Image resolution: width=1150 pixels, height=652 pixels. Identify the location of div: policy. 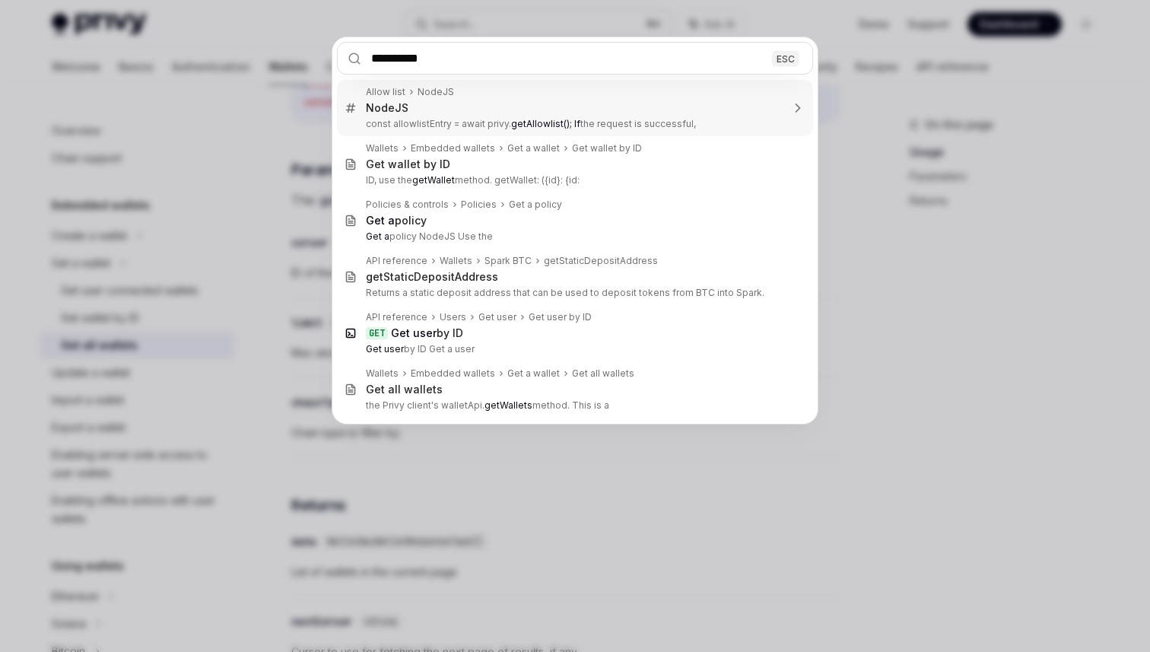
(396, 221).